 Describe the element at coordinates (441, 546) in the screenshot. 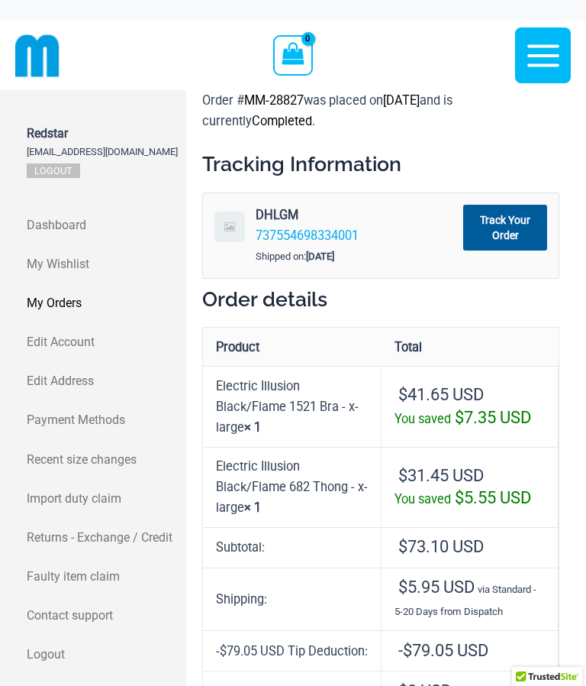

I see `span: 73.10 USD` at that location.